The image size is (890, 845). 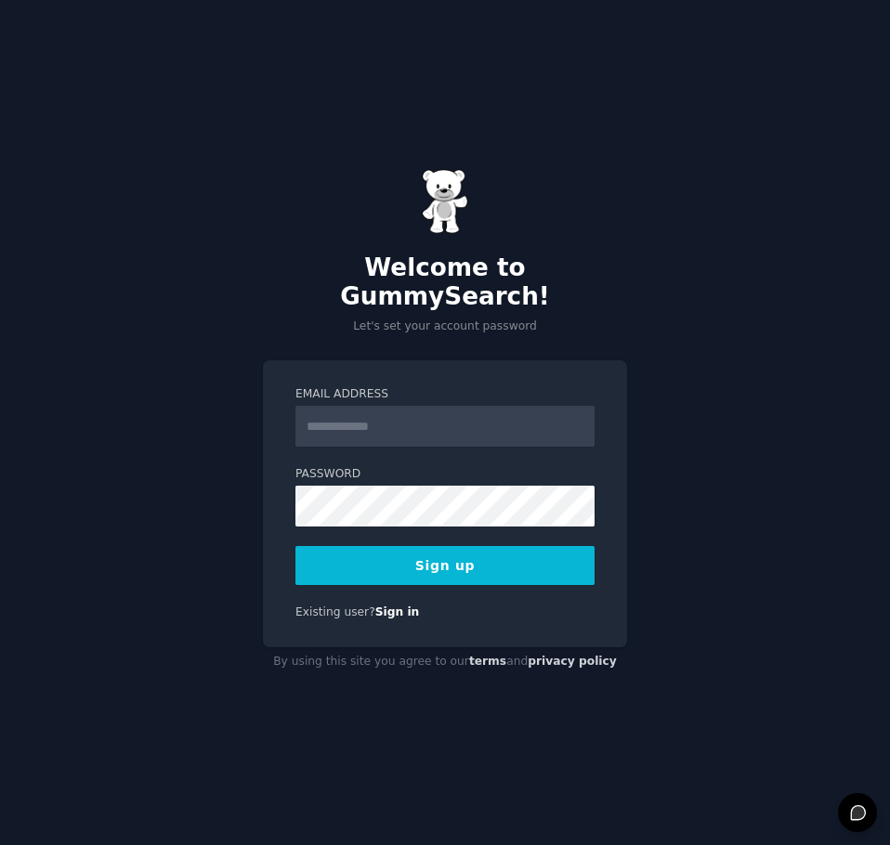 I want to click on label: Email Address, so click(x=445, y=395).